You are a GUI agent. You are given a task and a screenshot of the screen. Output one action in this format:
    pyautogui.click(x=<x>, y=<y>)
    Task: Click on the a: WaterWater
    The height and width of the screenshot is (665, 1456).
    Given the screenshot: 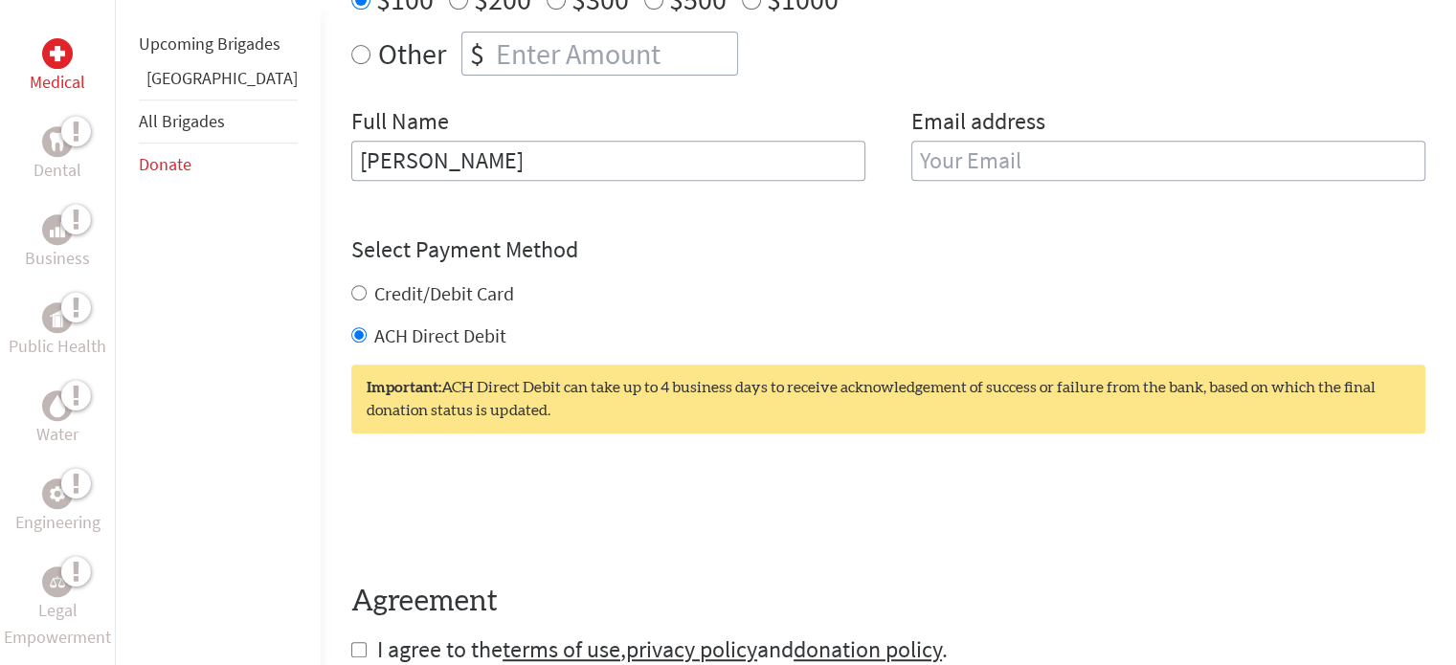 What is the action you would take?
    pyautogui.click(x=57, y=419)
    